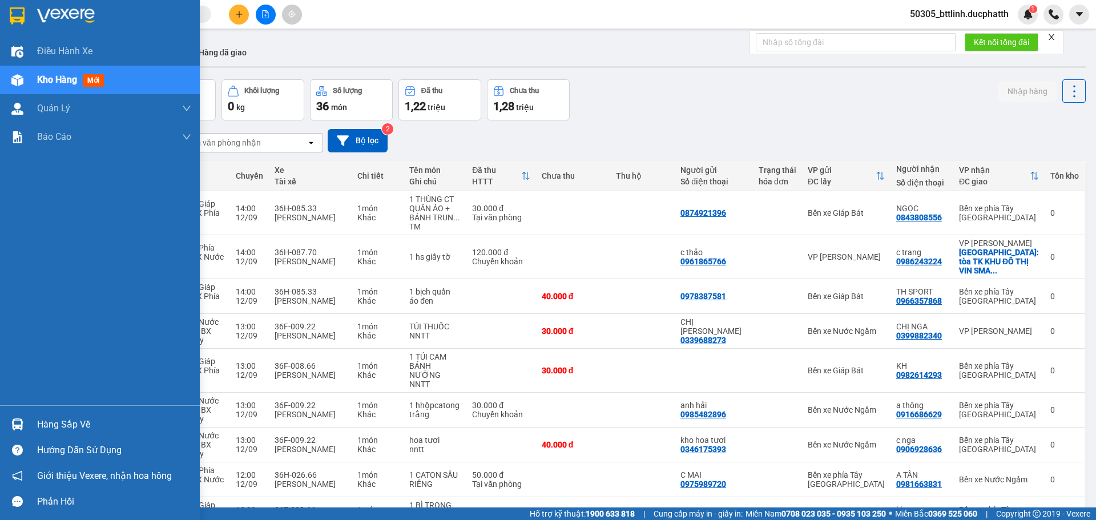  I want to click on div: Tại văn phòng, so click(501, 218).